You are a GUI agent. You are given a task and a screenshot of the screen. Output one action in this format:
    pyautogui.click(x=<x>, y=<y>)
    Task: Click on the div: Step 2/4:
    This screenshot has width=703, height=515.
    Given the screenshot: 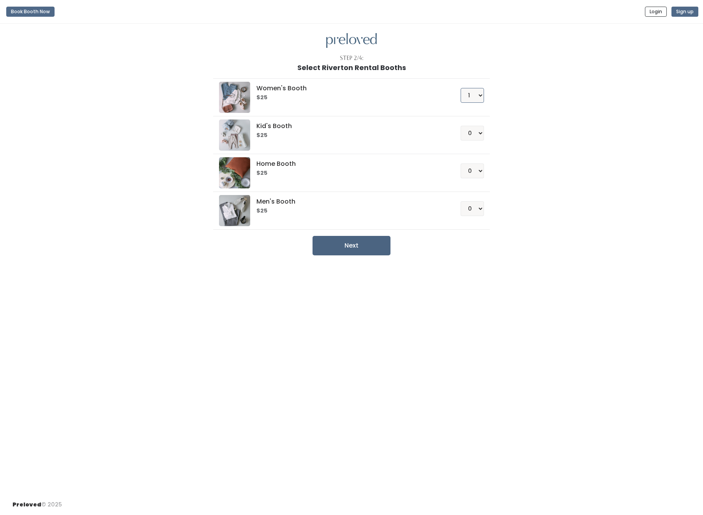 What is the action you would take?
    pyautogui.click(x=351, y=58)
    